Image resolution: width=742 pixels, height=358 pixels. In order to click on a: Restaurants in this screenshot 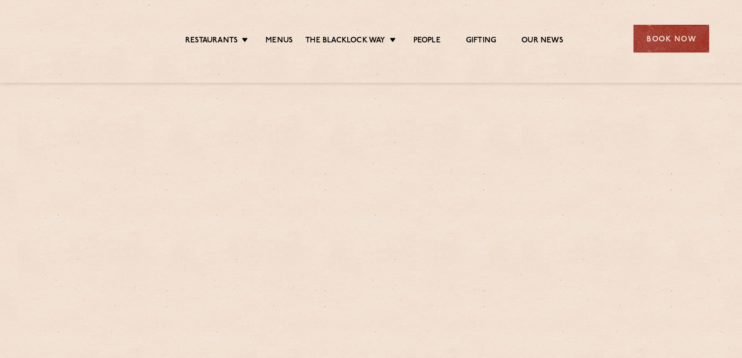, I will do `click(211, 41)`.